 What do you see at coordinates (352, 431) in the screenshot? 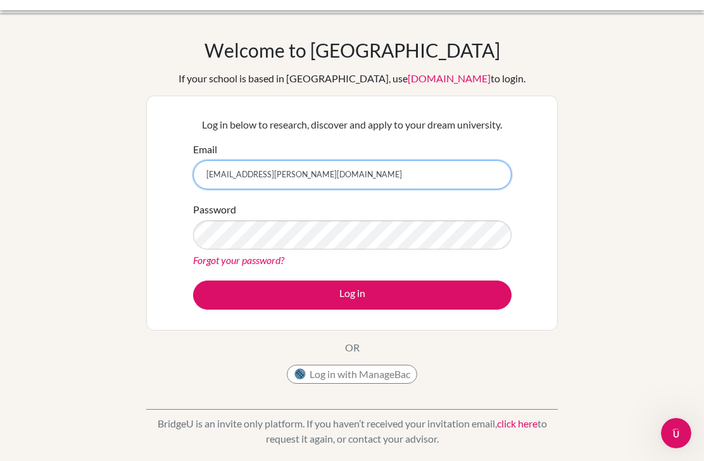
I see `p: BridgeU is an invite only platform. If you haven’t received your invitation email, to request it ...` at bounding box center [352, 431].